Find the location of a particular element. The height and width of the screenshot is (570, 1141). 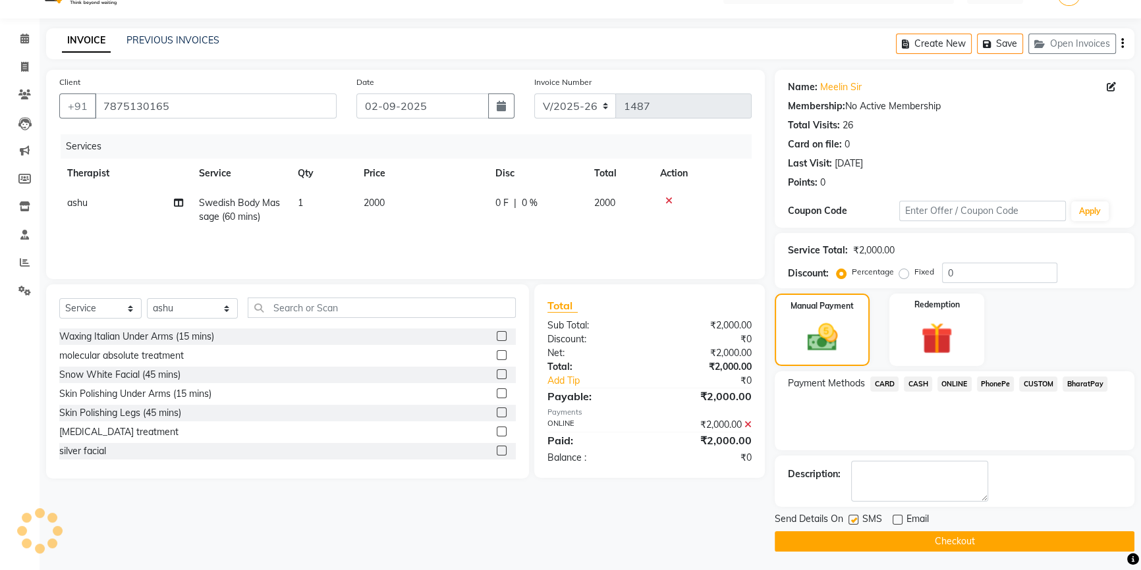

div: Total: is located at coordinates (593, 367).